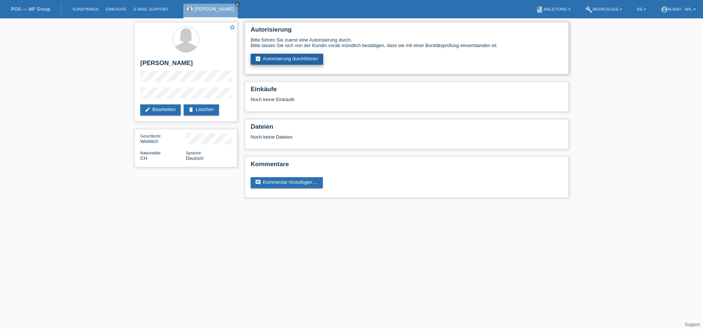 The height and width of the screenshot is (329, 703). What do you see at coordinates (363, 137) in the screenshot?
I see `div: Noch keine Dateien` at bounding box center [363, 137].